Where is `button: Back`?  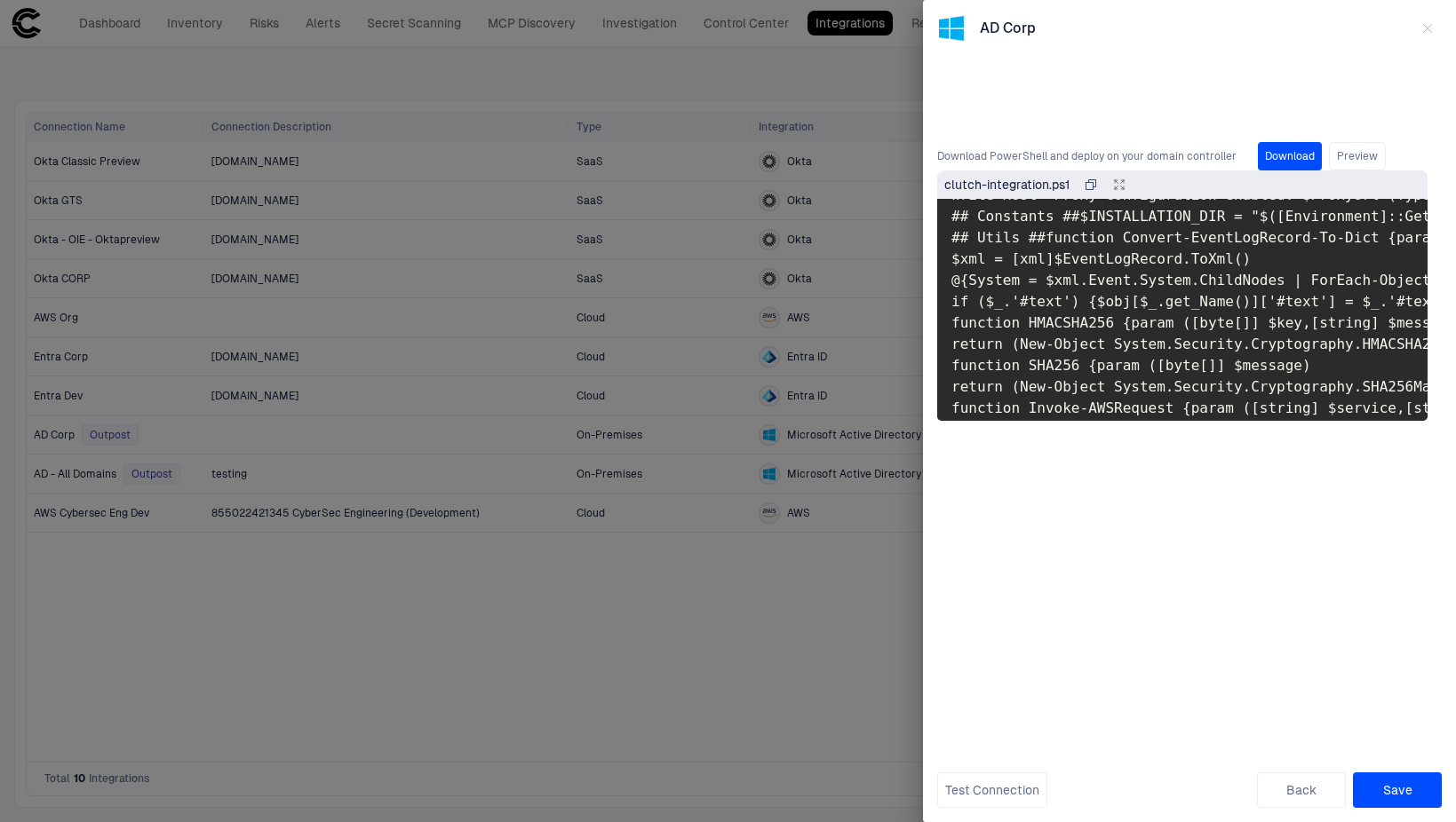 button: Back is located at coordinates (1301, 790).